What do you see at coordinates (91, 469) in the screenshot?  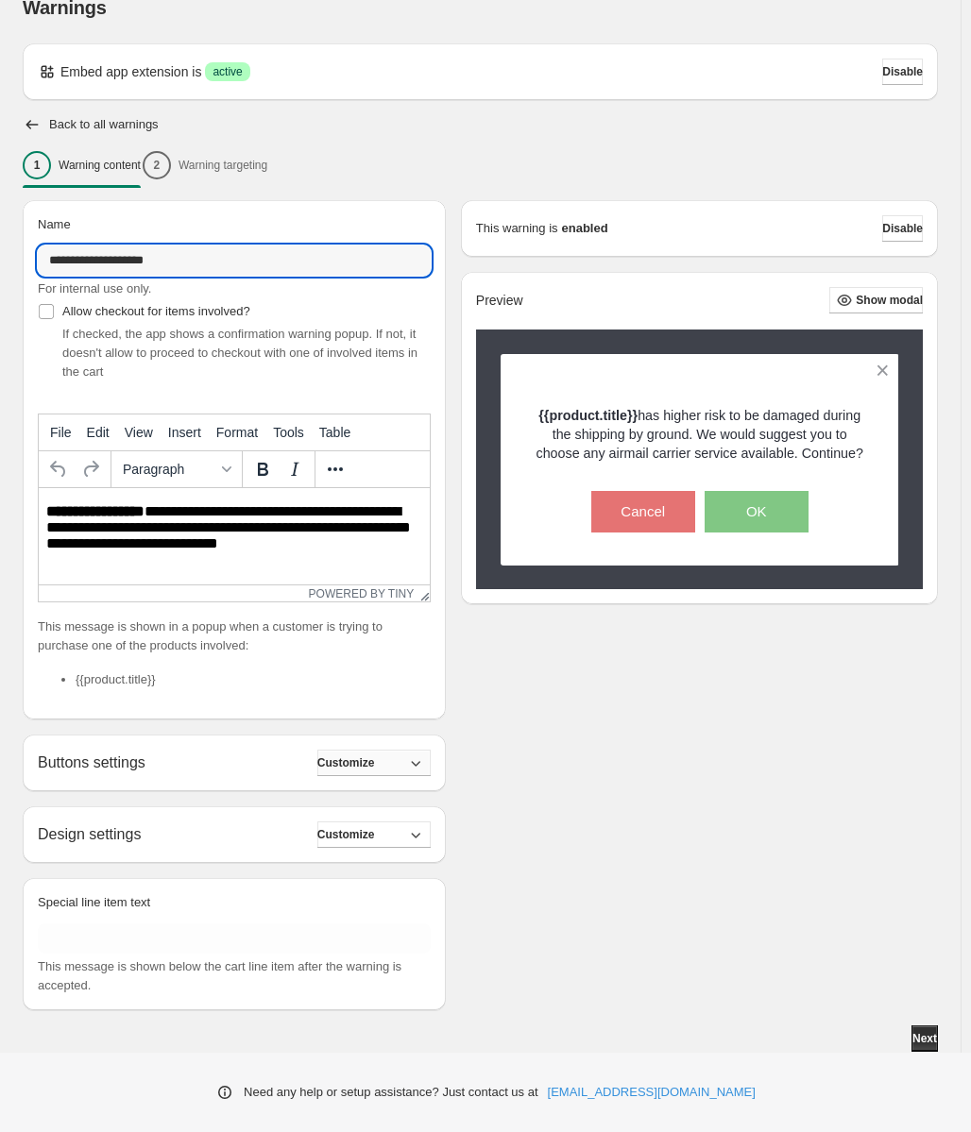 I see `button: Redo` at bounding box center [91, 469].